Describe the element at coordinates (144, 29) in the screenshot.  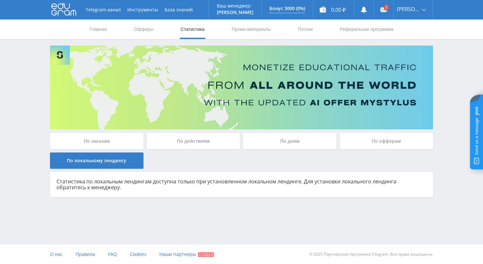
I see `a: Офферы` at that location.